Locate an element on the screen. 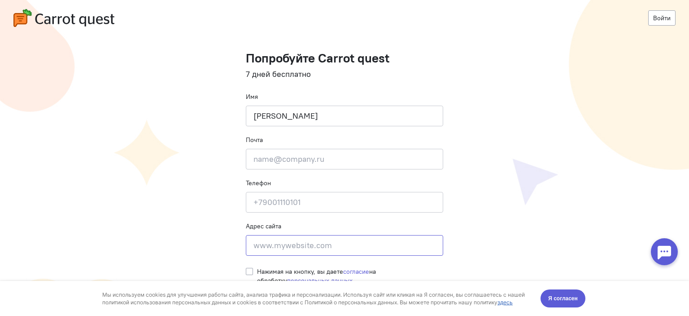 The height and width of the screenshot is (316, 689). a: персональных данных is located at coordinates (320, 280).